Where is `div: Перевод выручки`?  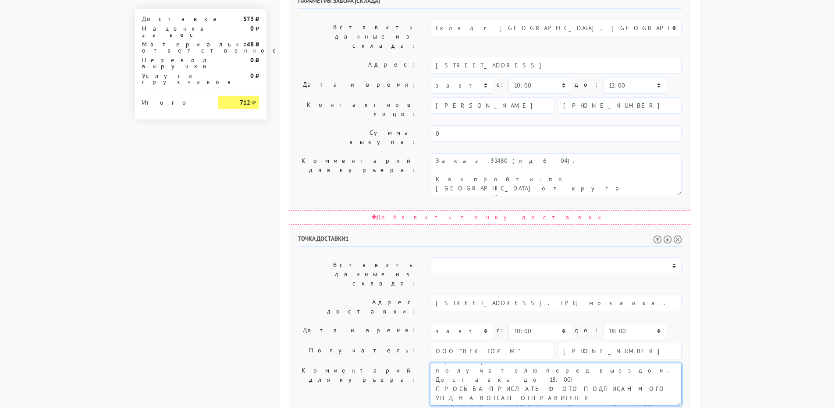
div: Перевод выручки is located at coordinates (174, 63).